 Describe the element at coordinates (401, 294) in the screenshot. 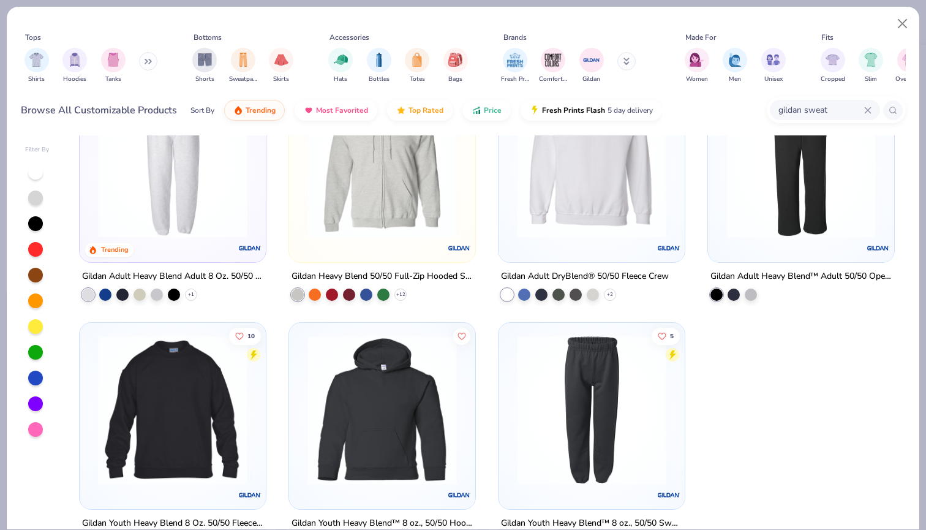

I see `span: + 12` at that location.